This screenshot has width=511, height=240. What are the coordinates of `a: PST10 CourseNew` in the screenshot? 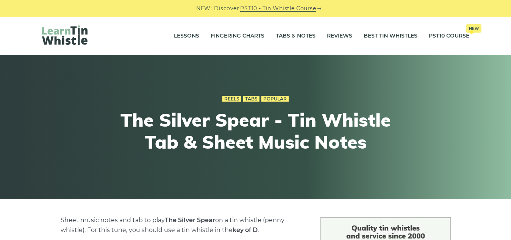 It's located at (449, 36).